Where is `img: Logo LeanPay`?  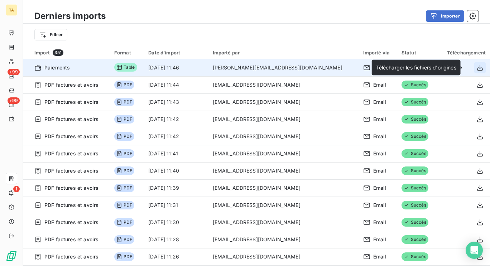 img: Logo LeanPay is located at coordinates (11, 256).